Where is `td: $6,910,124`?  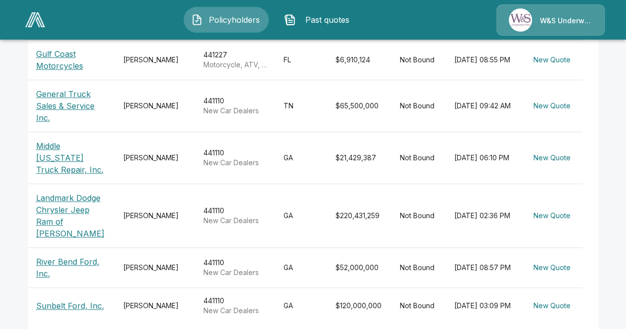 td: $6,910,124 is located at coordinates (360, 60).